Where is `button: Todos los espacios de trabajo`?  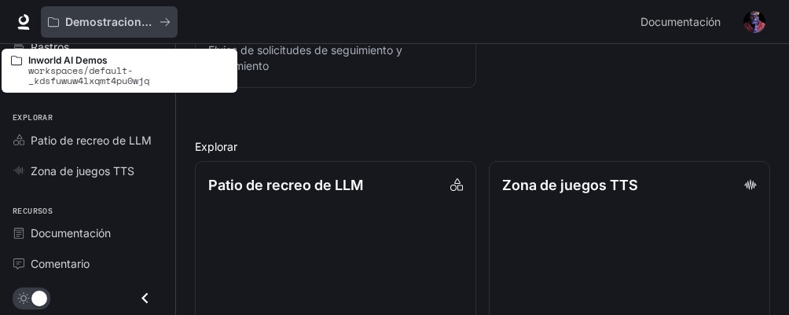
button: Todos los espacios de trabajo is located at coordinates (109, 22).